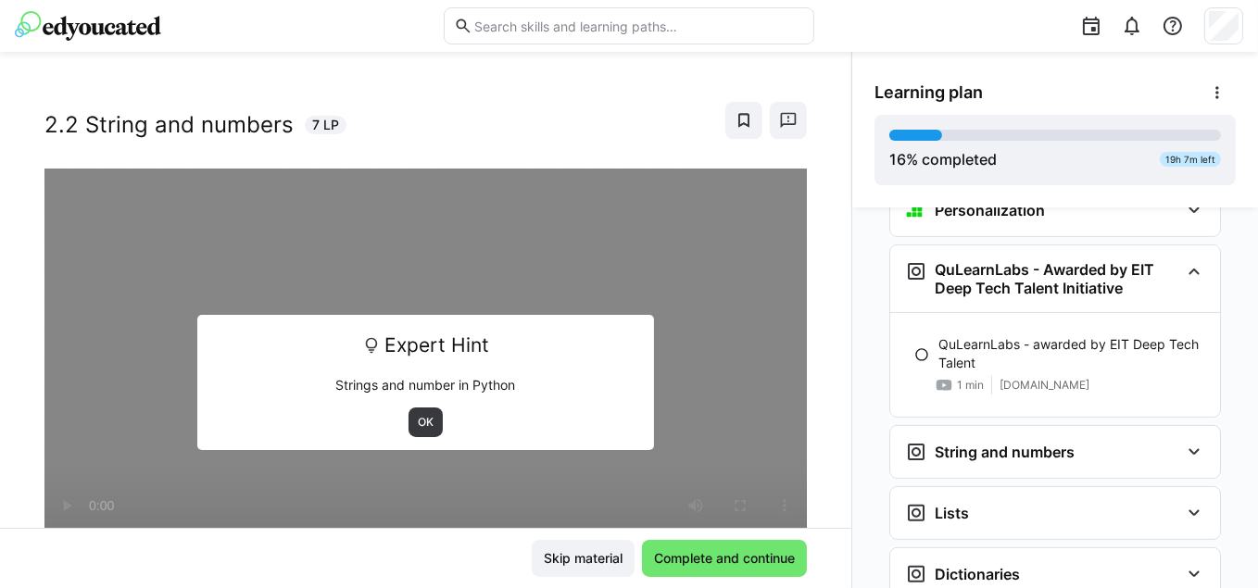 The width and height of the screenshot is (1258, 588). I want to click on div: 19h 7m left, so click(1190, 159).